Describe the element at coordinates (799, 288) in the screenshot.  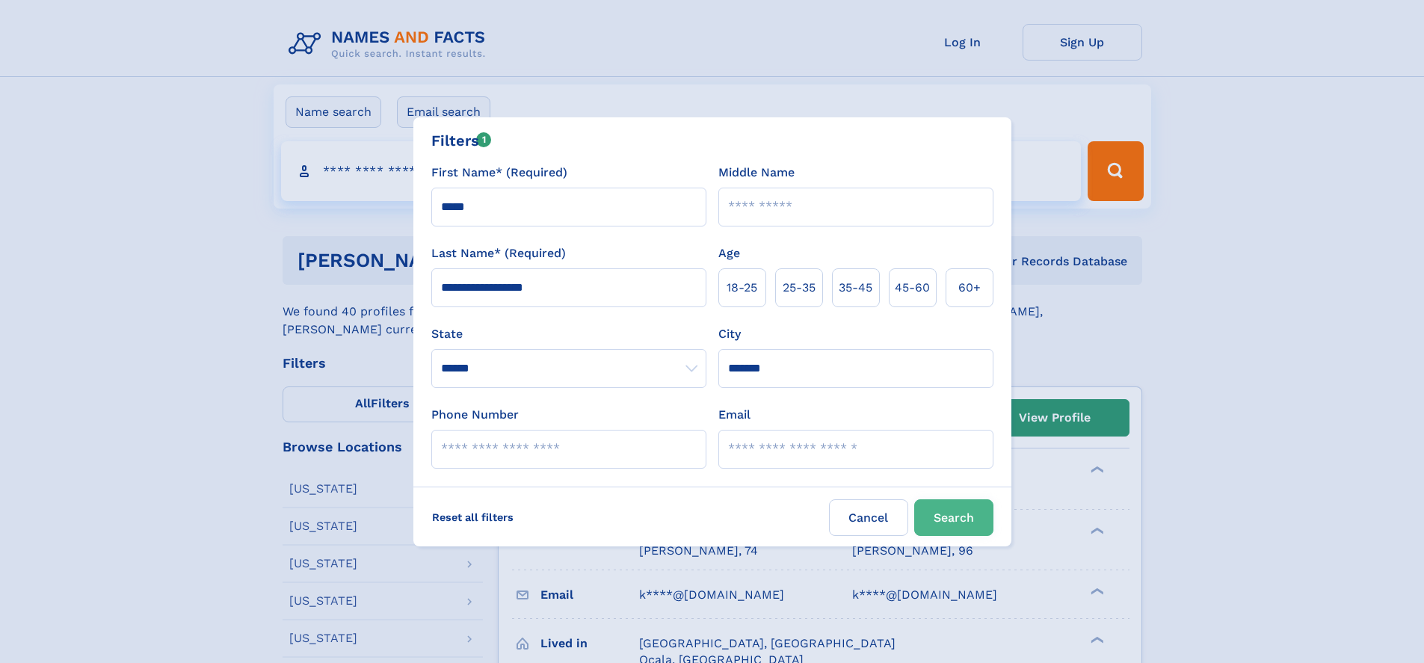
I see `span: 25‑35` at that location.